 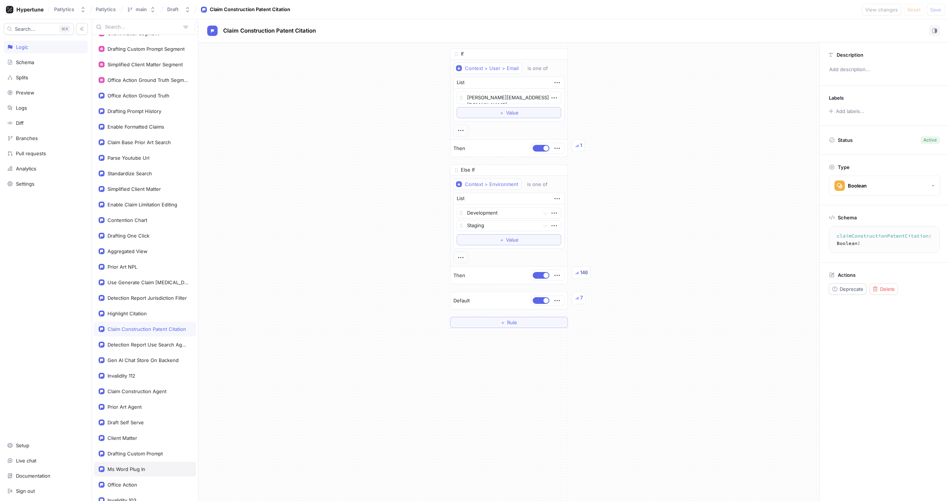 I want to click on div: Draft, so click(x=173, y=9).